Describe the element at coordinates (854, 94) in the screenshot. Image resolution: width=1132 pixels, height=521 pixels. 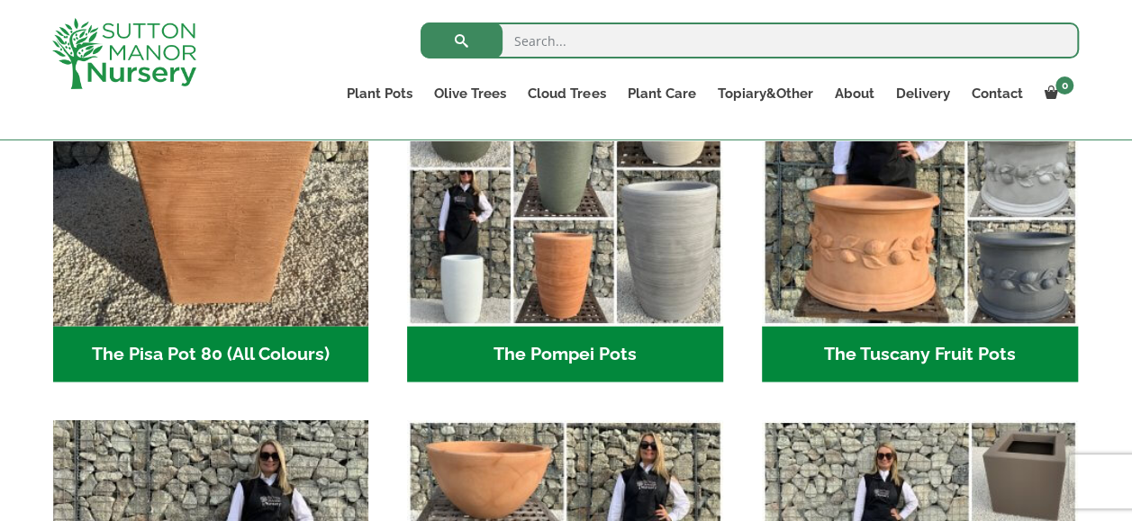
I see `a: About` at that location.